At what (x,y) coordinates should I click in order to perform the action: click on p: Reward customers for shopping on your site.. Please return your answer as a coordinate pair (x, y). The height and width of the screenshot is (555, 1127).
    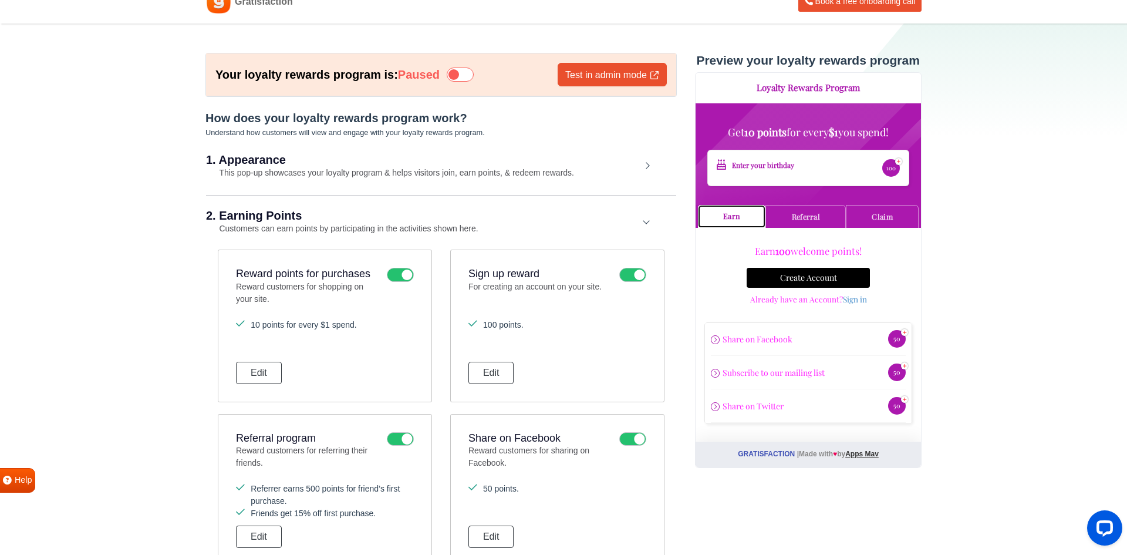
    Looking at the image, I should click on (308, 294).